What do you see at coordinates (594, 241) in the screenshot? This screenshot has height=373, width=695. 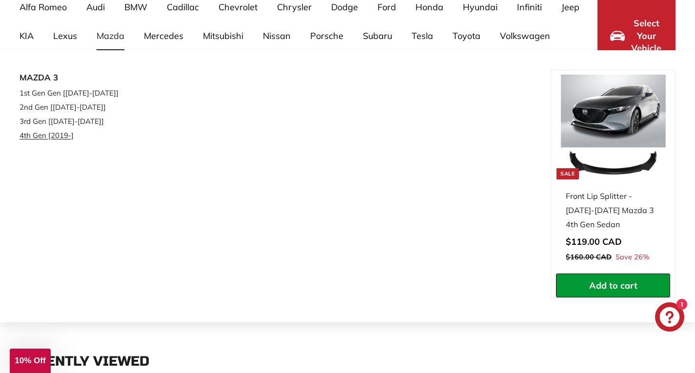 I see `span: $119.00 CAD` at bounding box center [594, 241].